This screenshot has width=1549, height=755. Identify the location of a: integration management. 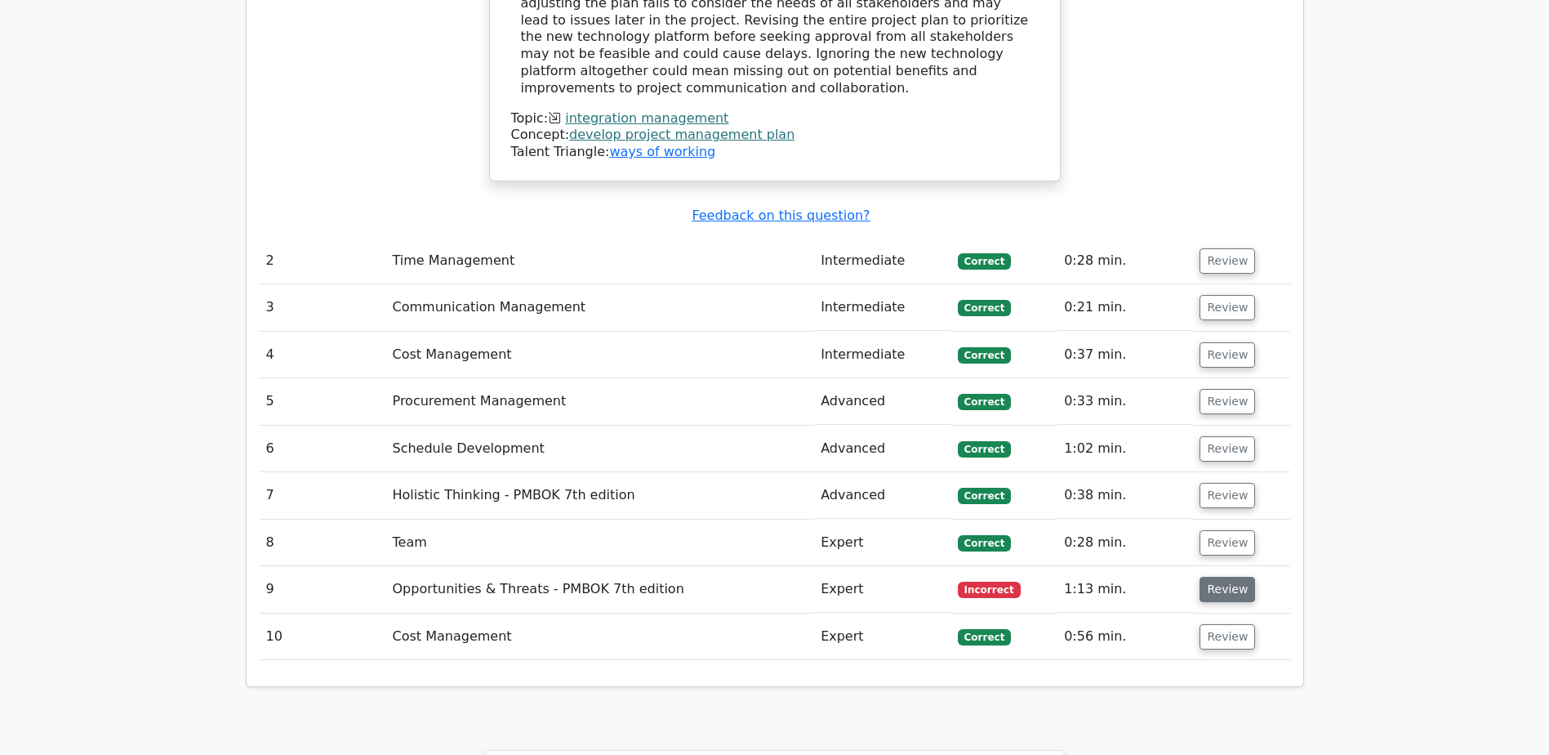
(647, 118).